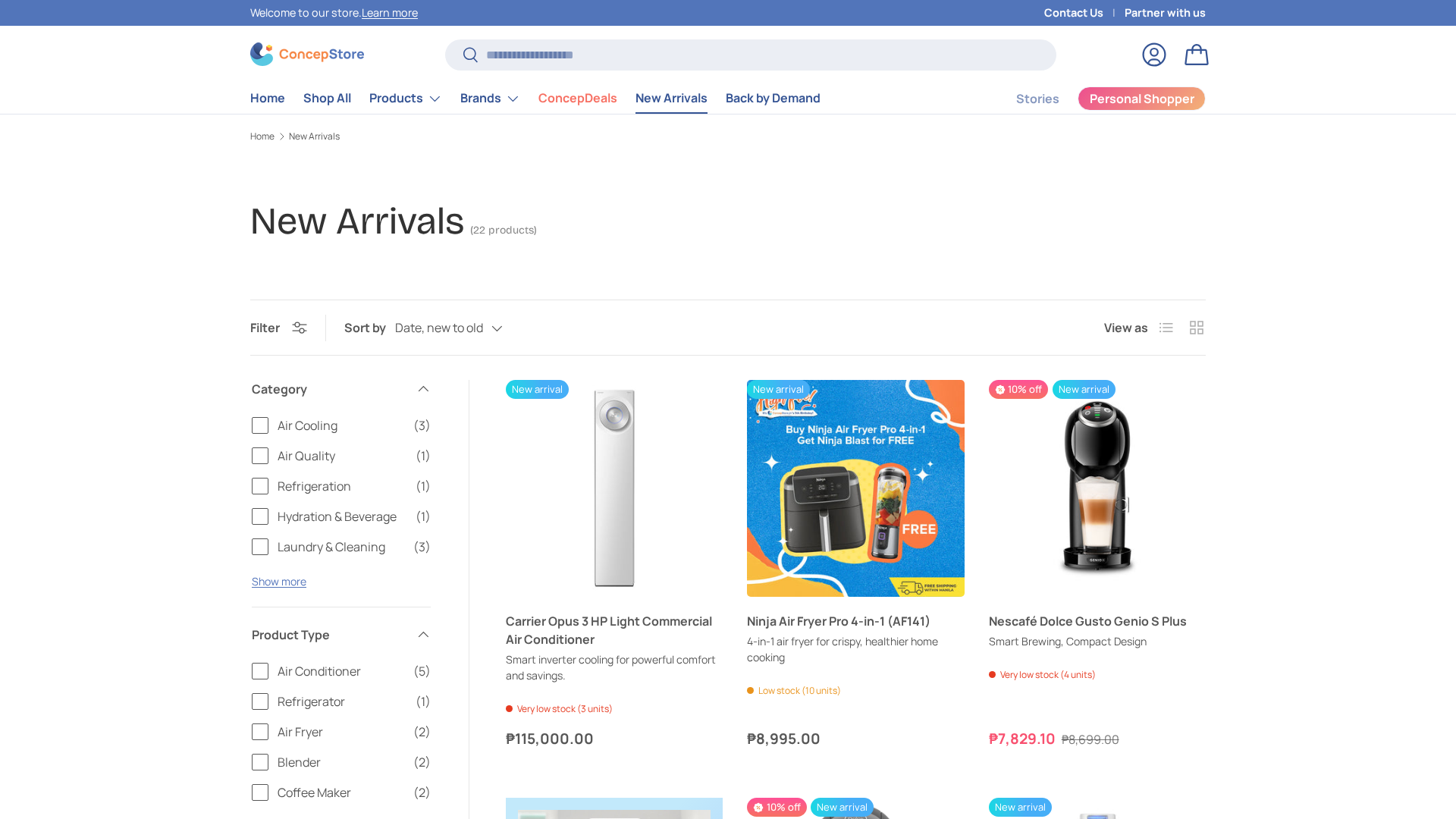  What do you see at coordinates (490, 99) in the screenshot?
I see `a: Brands` at bounding box center [490, 99].